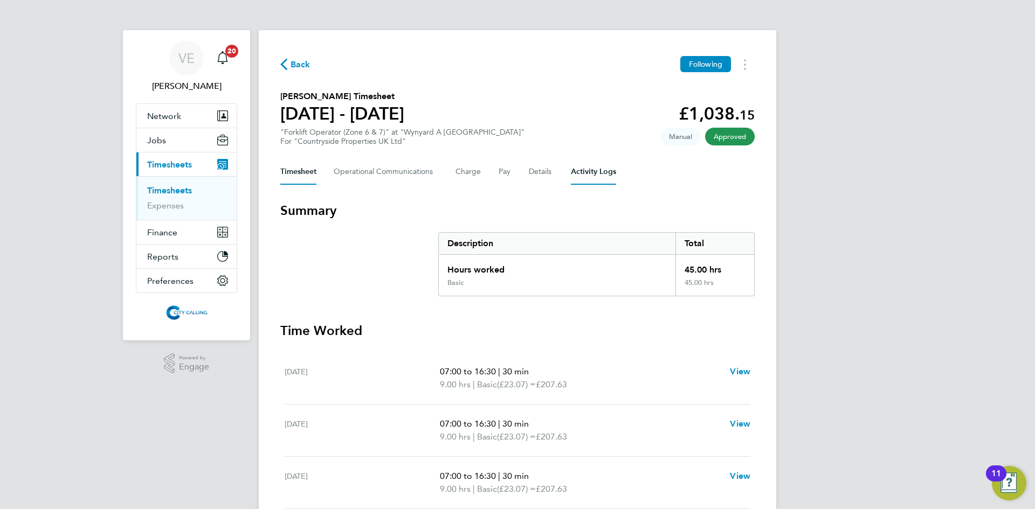  I want to click on span: Following, so click(706, 64).